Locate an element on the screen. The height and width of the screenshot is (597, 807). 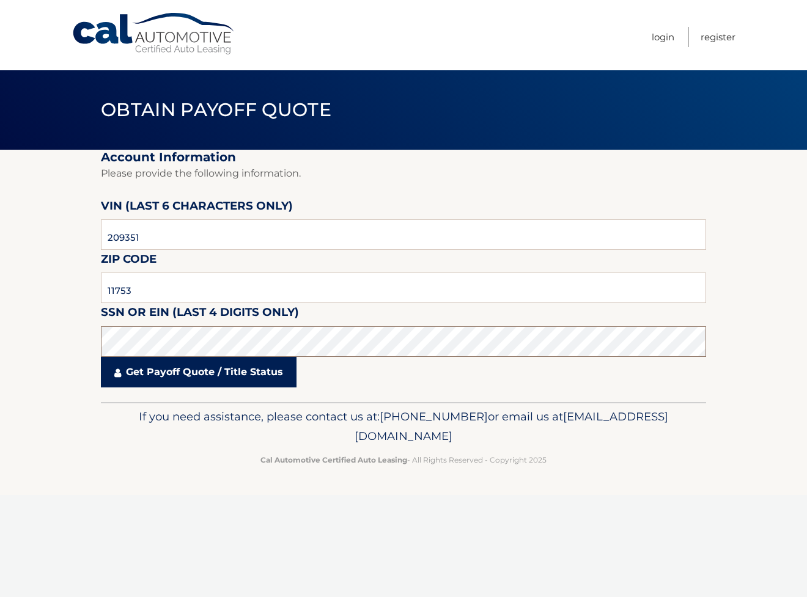
p: If you need assistance, please contact us at: or email us at is located at coordinates (404, 427).